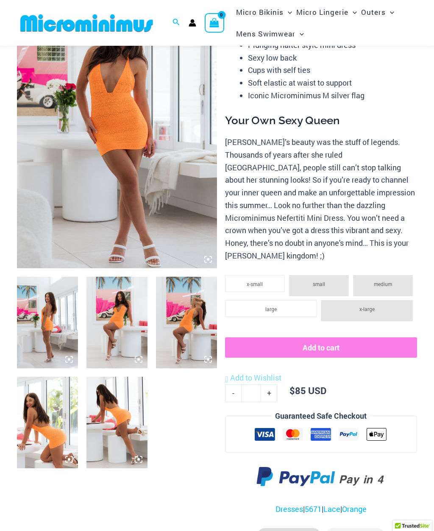 Image resolution: width=434 pixels, height=531 pixels. What do you see at coordinates (214, 23) in the screenshot?
I see `a: View Shopping Cart, empty` at bounding box center [214, 23].